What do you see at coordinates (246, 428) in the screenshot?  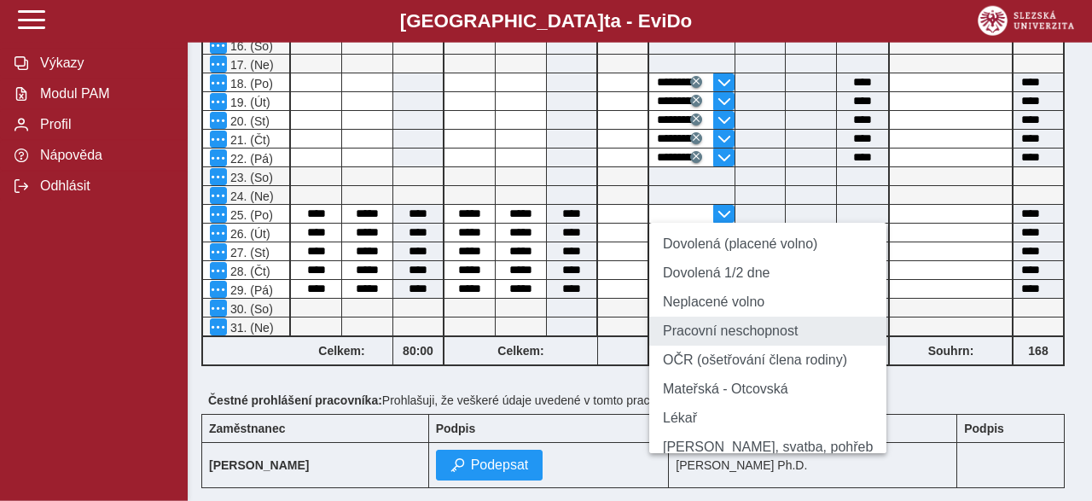 I see `b: Zaměstnanec` at bounding box center [246, 428].